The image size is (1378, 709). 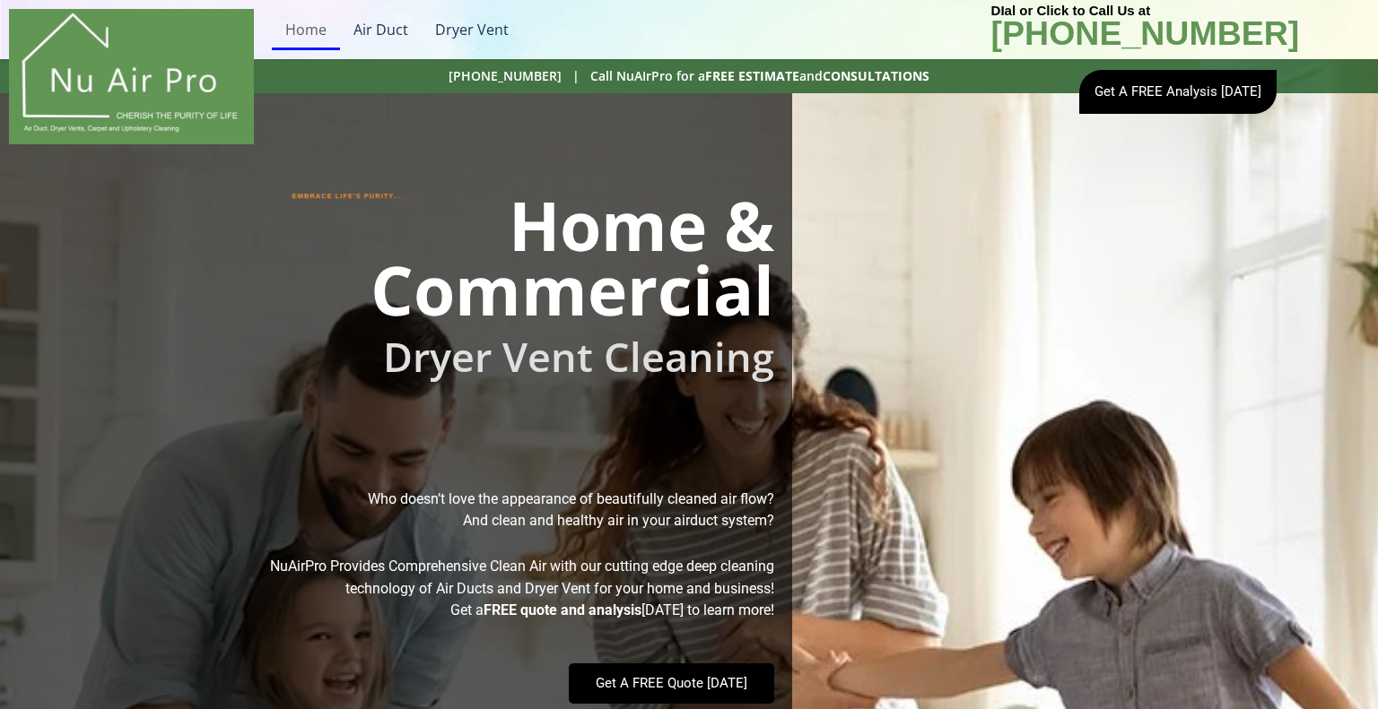 What do you see at coordinates (472, 30) in the screenshot?
I see `a: Dryer Vent` at bounding box center [472, 30].